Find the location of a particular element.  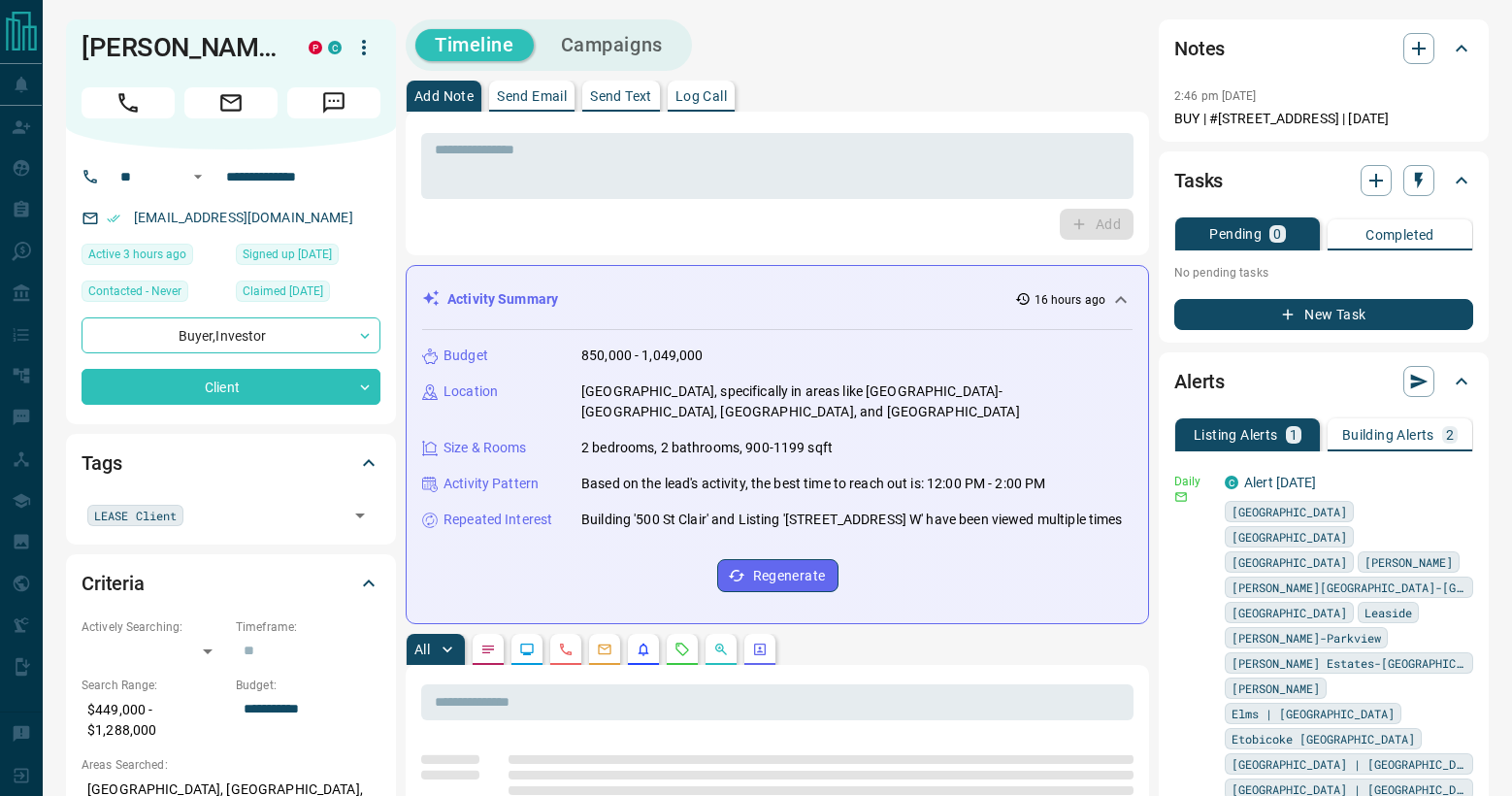

h2: Tasks is located at coordinates (1199, 181).